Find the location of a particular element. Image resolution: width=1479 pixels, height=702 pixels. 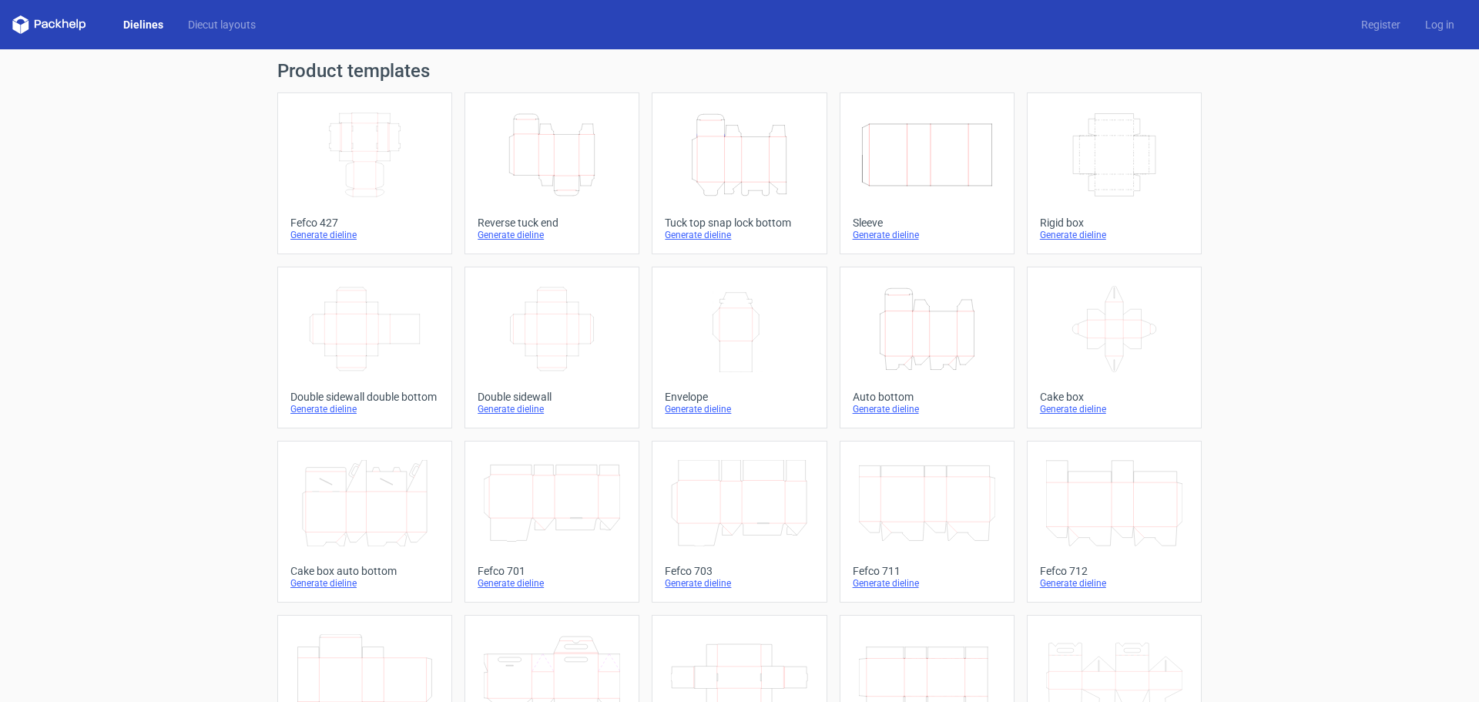

a: Fefco 427Generate dieline is located at coordinates (364, 173).